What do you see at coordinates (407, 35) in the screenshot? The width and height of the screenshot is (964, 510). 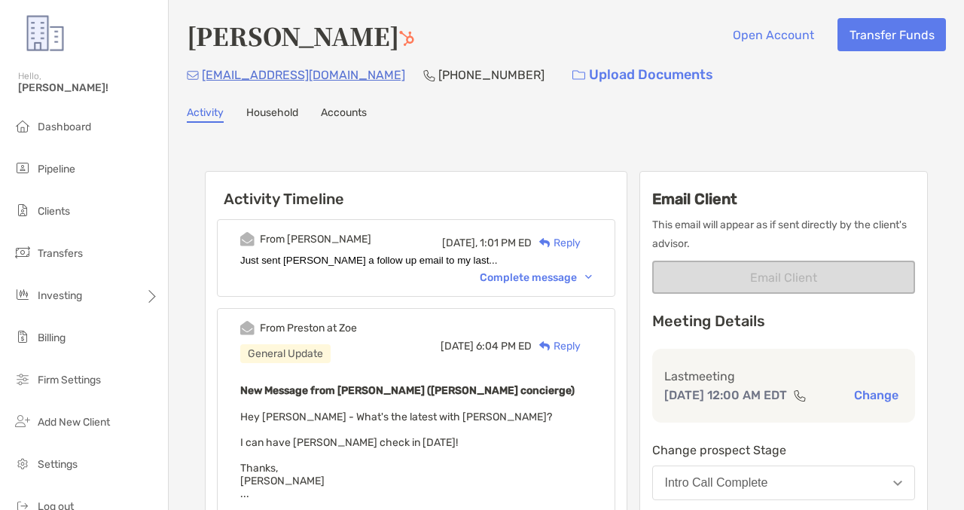 I see `a: Go to Hubspot Deal` at bounding box center [407, 35].